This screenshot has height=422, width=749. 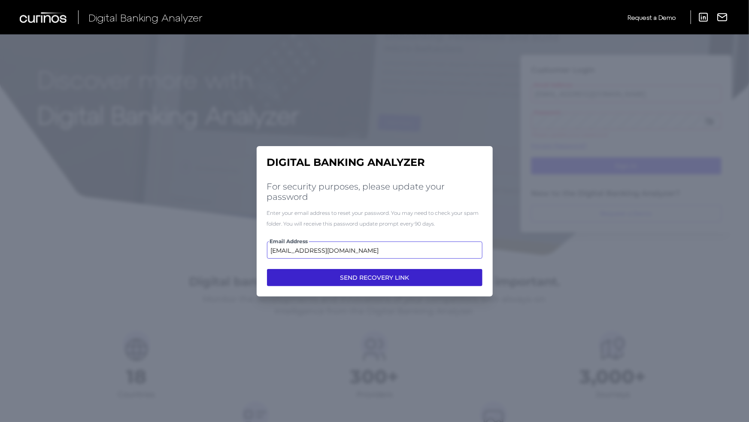 What do you see at coordinates (652, 17) in the screenshot?
I see `span: Request a Demo` at bounding box center [652, 17].